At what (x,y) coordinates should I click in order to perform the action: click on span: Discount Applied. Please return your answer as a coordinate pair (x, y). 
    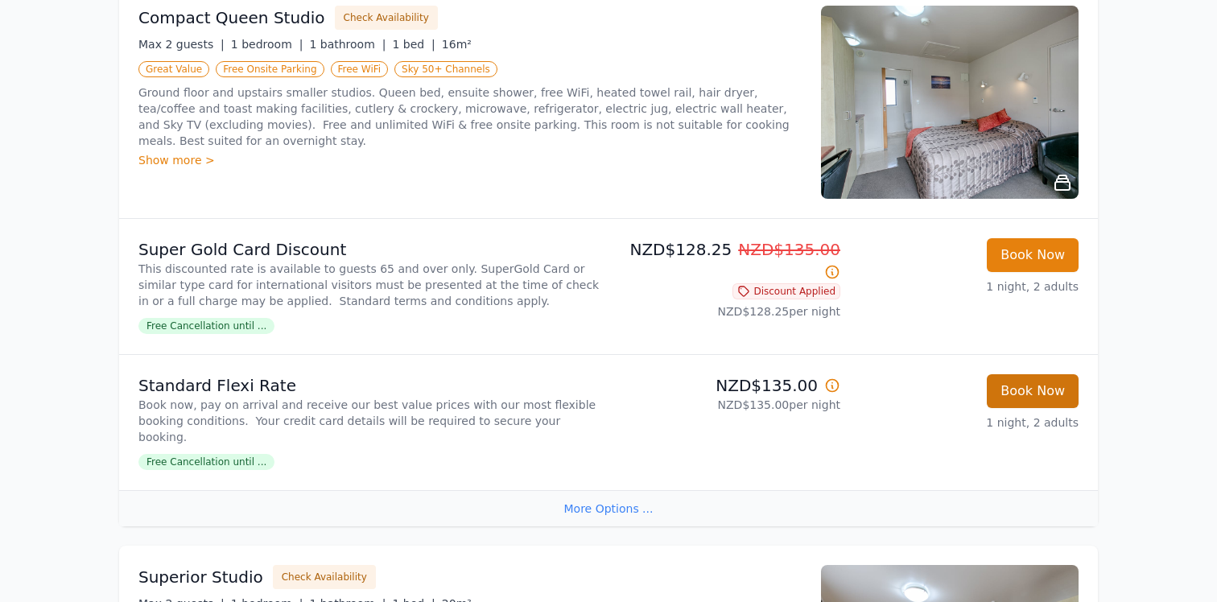
    Looking at the image, I should click on (786, 291).